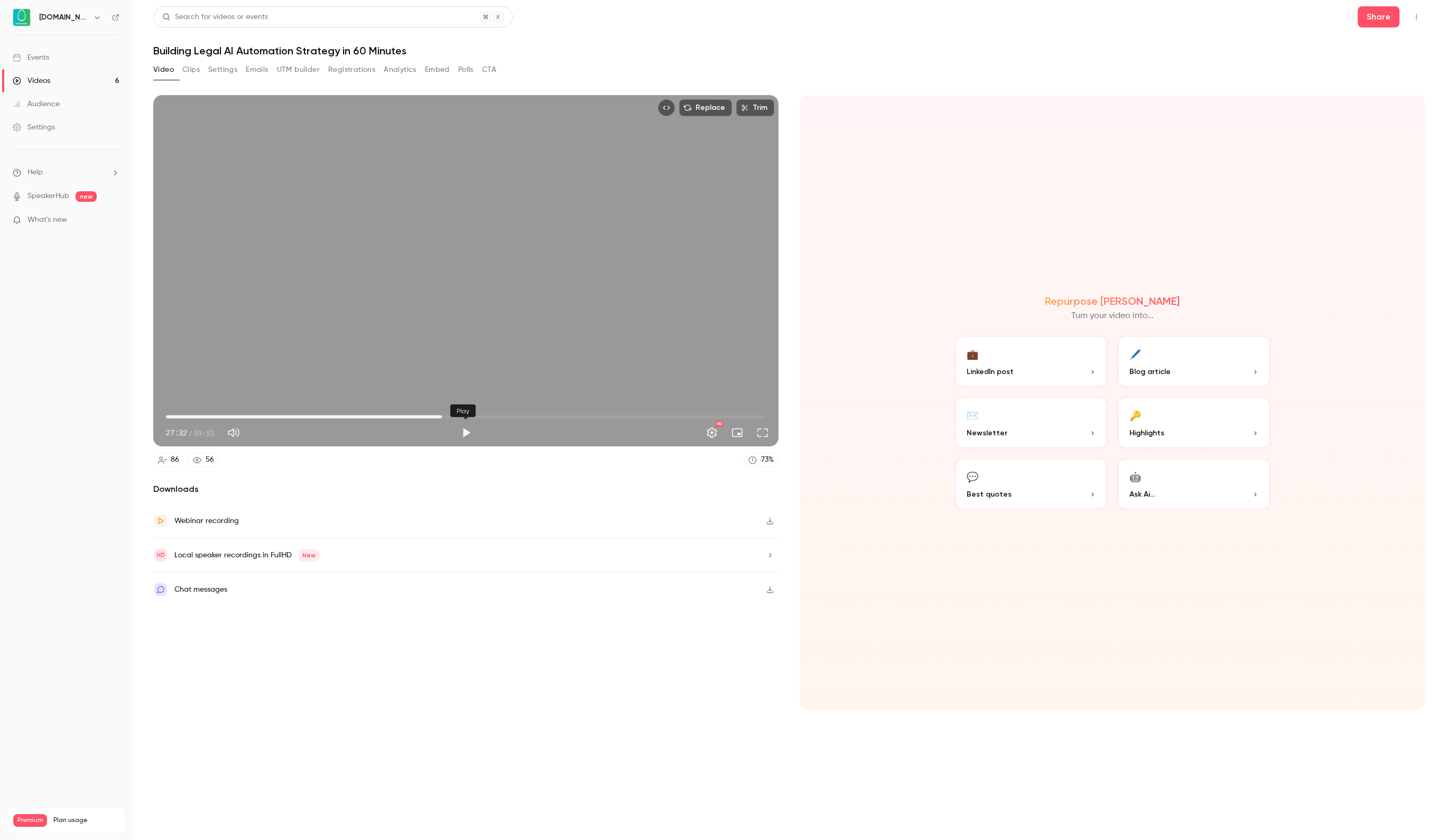 The width and height of the screenshot is (1446, 840). What do you see at coordinates (190, 432) in the screenshot?
I see `div: 27:32` at bounding box center [190, 432].